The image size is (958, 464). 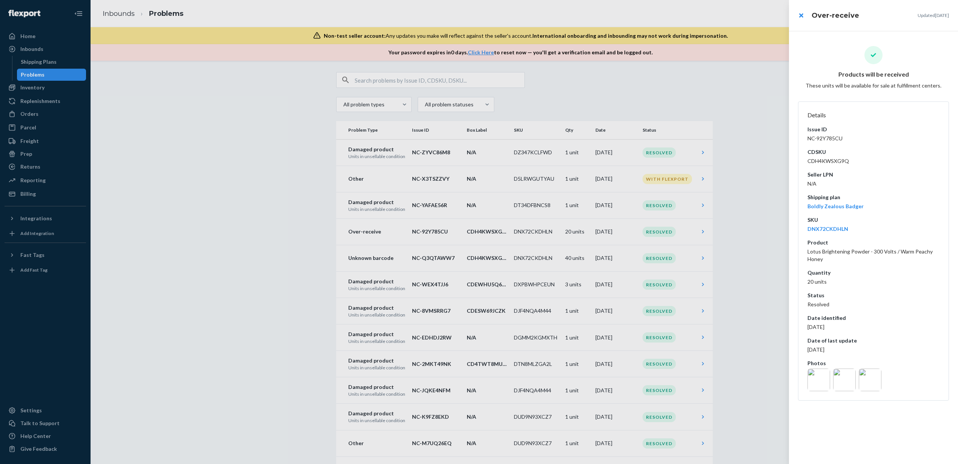 I want to click on button: close, so click(x=801, y=15).